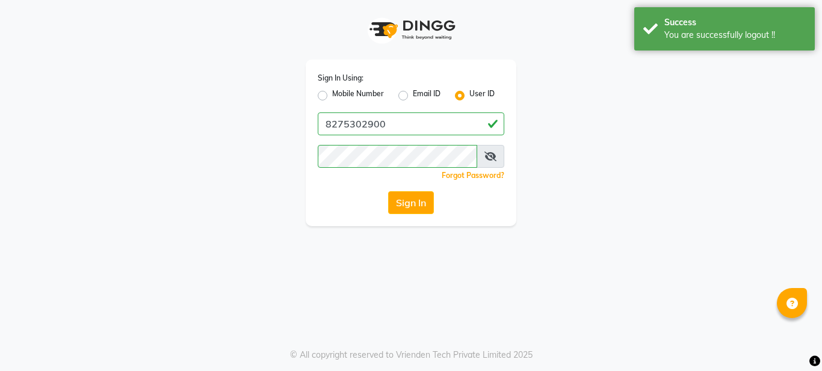 Image resolution: width=822 pixels, height=371 pixels. Describe the element at coordinates (427, 96) in the screenshot. I see `label: Email ID` at that location.